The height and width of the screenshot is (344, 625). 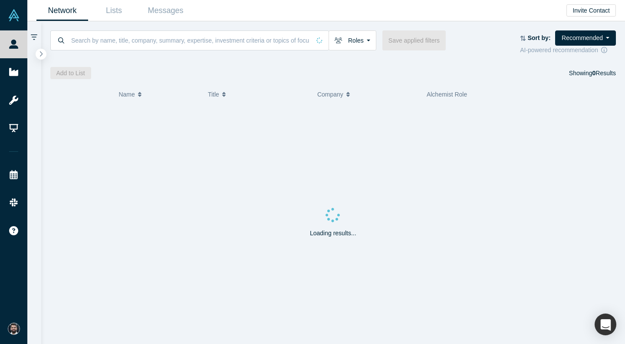 What do you see at coordinates (447, 94) in the screenshot?
I see `span: Alchemist Role` at bounding box center [447, 94].